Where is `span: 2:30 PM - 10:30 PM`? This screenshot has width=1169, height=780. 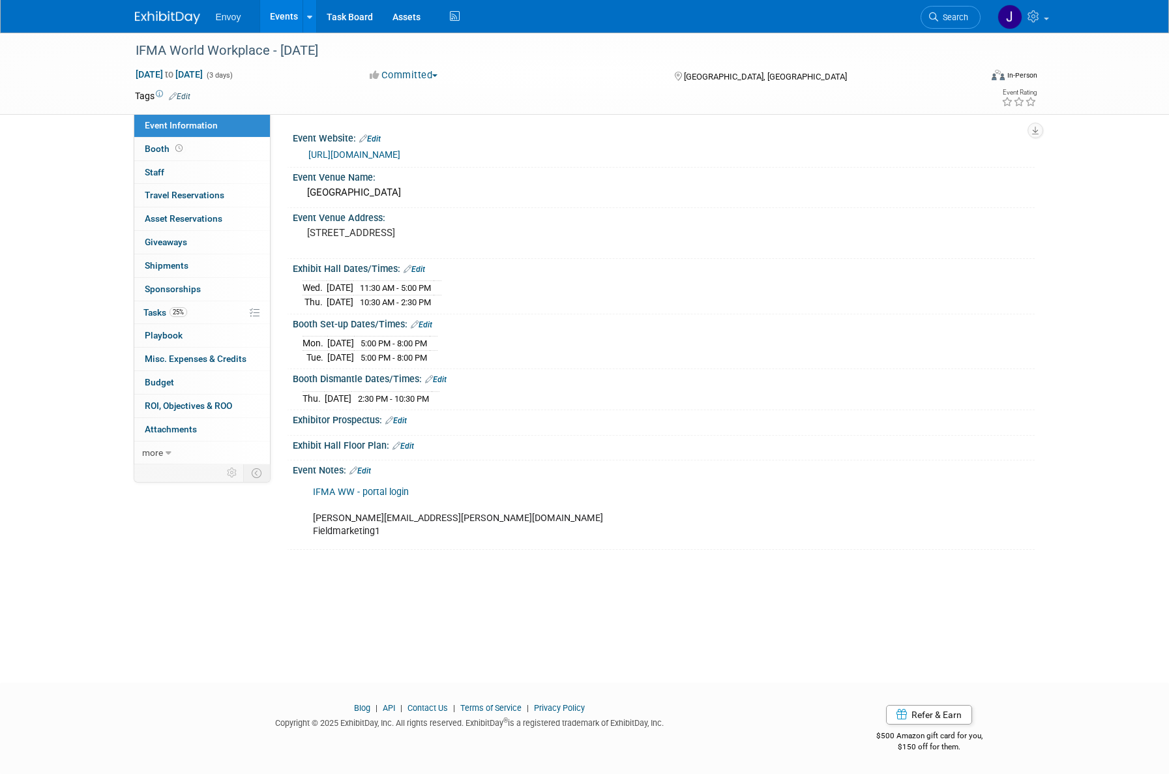
span: 2:30 PM - 10:30 PM is located at coordinates (393, 398).